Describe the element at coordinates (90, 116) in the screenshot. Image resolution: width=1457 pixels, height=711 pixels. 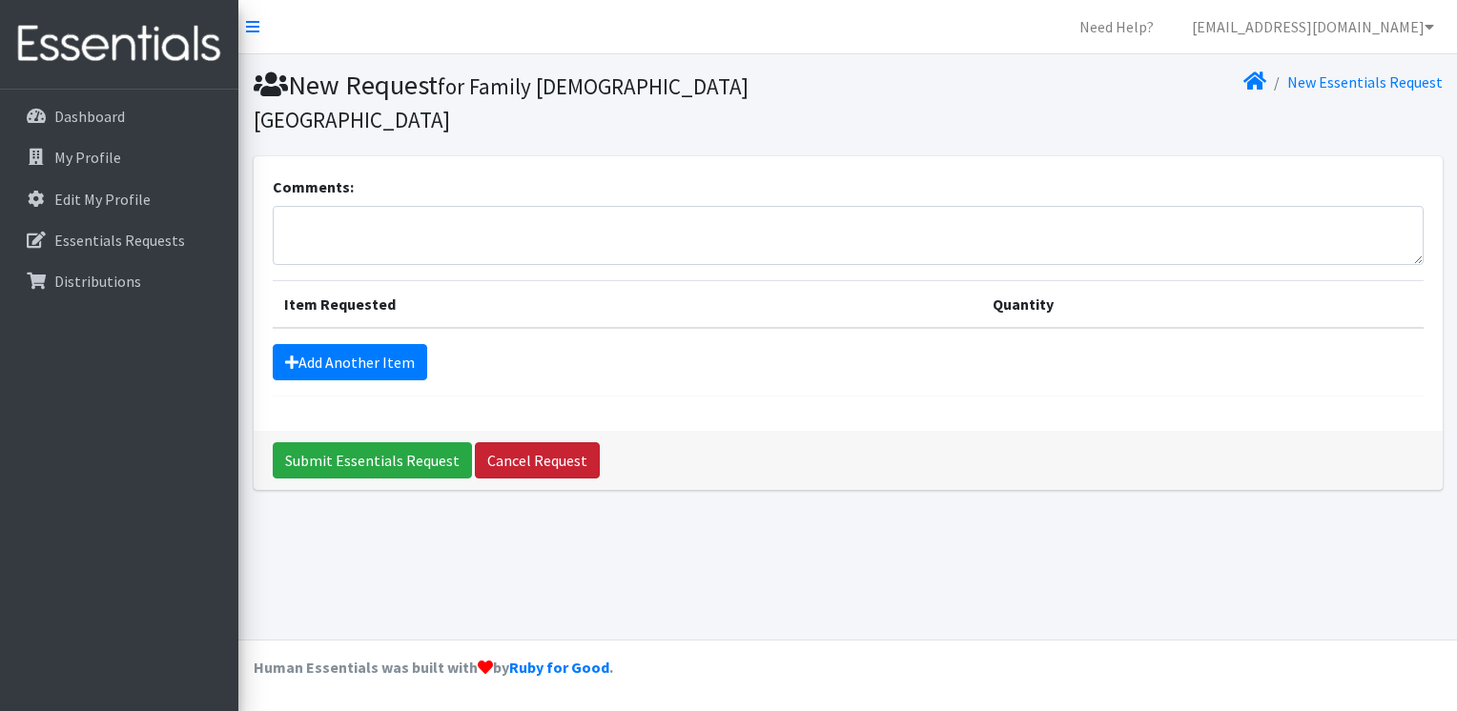
I see `p: Dashboard` at that location.